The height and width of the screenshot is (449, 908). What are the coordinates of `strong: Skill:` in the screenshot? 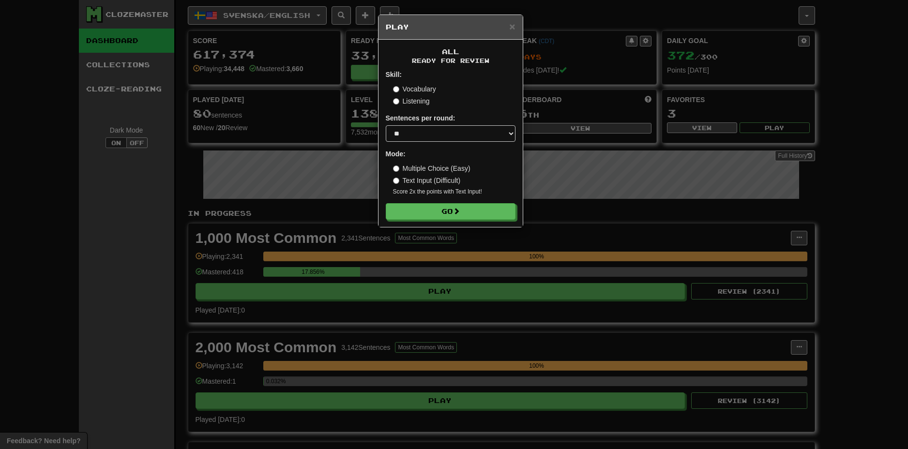 It's located at (393, 75).